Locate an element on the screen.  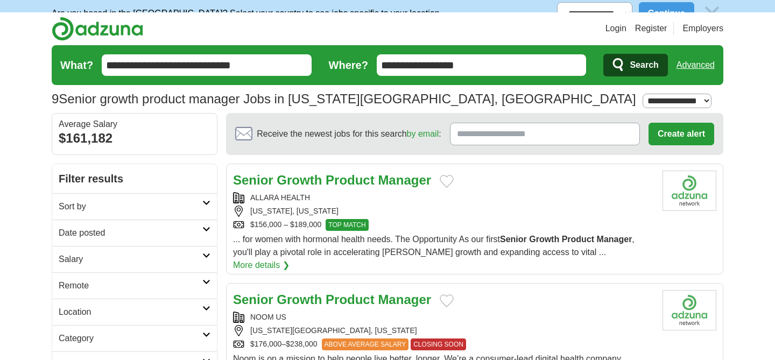
a: Category is located at coordinates (134, 338).